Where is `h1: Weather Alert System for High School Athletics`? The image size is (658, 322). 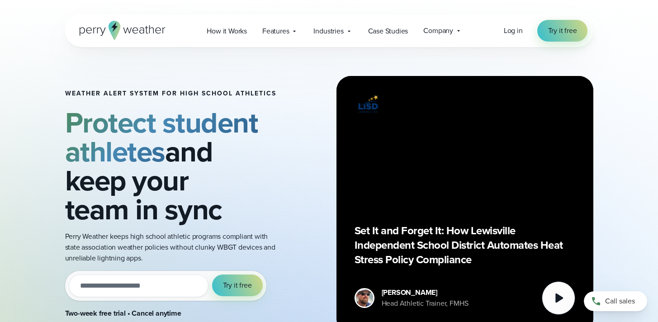 h1: Weather Alert System for High School Athletics is located at coordinates (171, 94).